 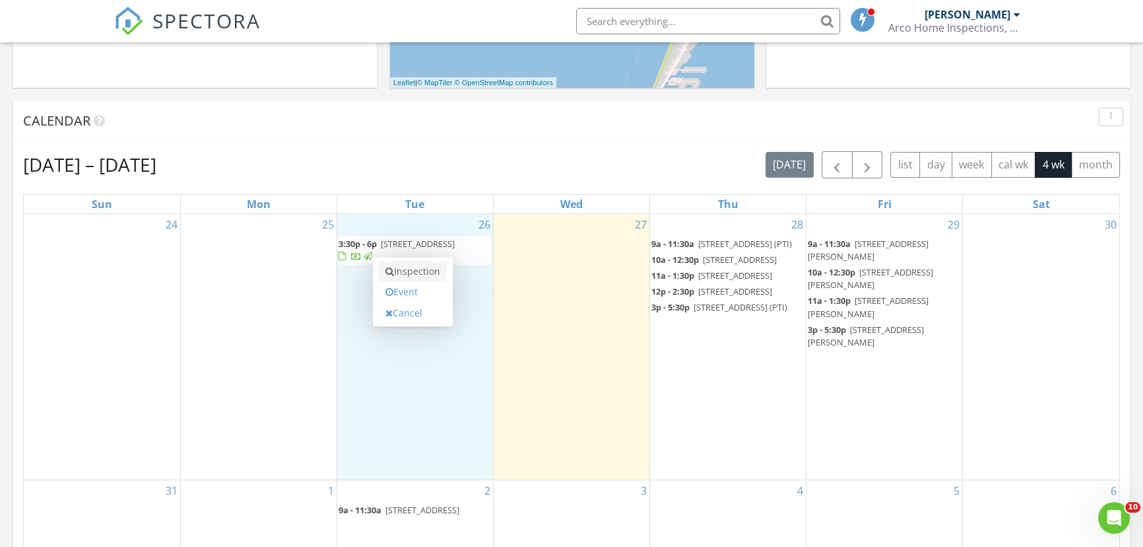 I want to click on a: Wednesday, so click(x=572, y=204).